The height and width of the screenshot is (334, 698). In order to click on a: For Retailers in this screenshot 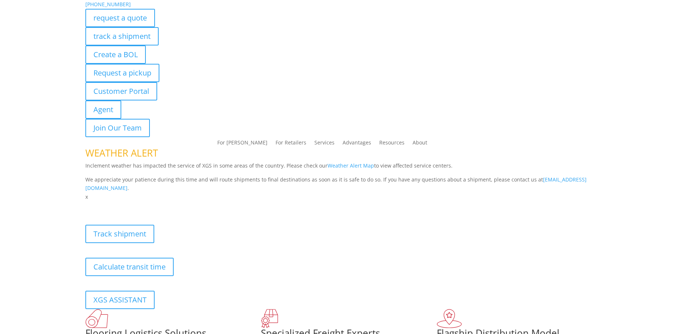, I will do `click(291, 144)`.